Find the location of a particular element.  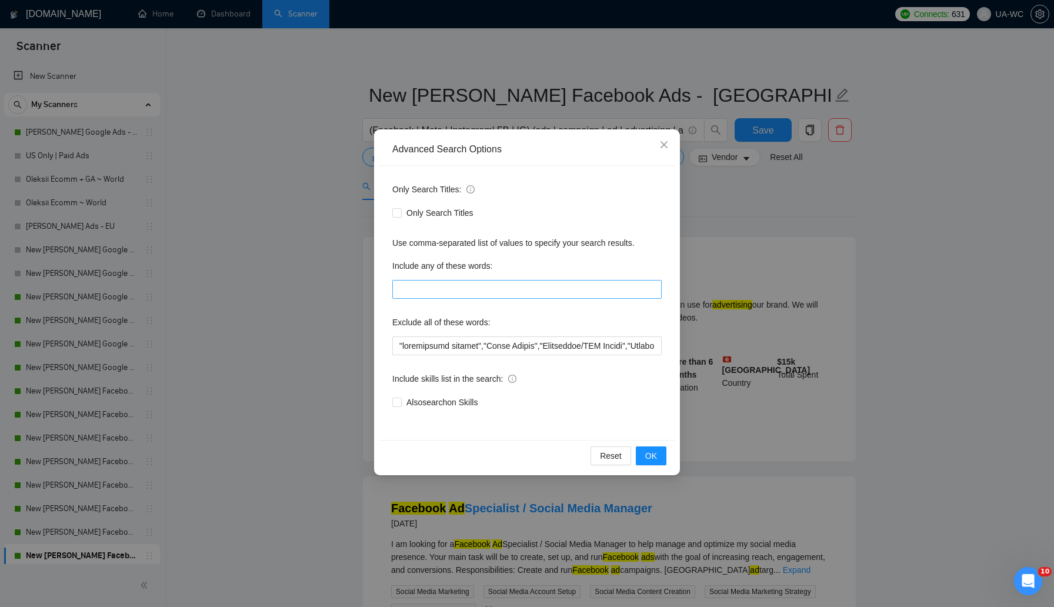

span: Also search on Skills is located at coordinates (442, 402).